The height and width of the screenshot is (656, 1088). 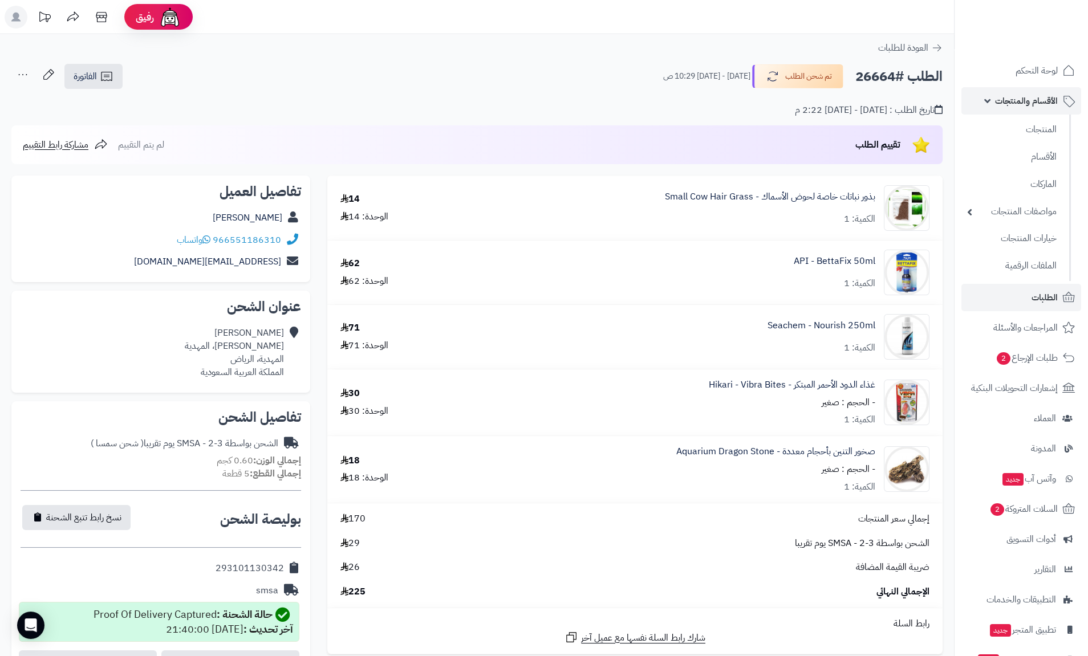 What do you see at coordinates (350, 328) in the screenshot?
I see `div: 71` at bounding box center [350, 328].